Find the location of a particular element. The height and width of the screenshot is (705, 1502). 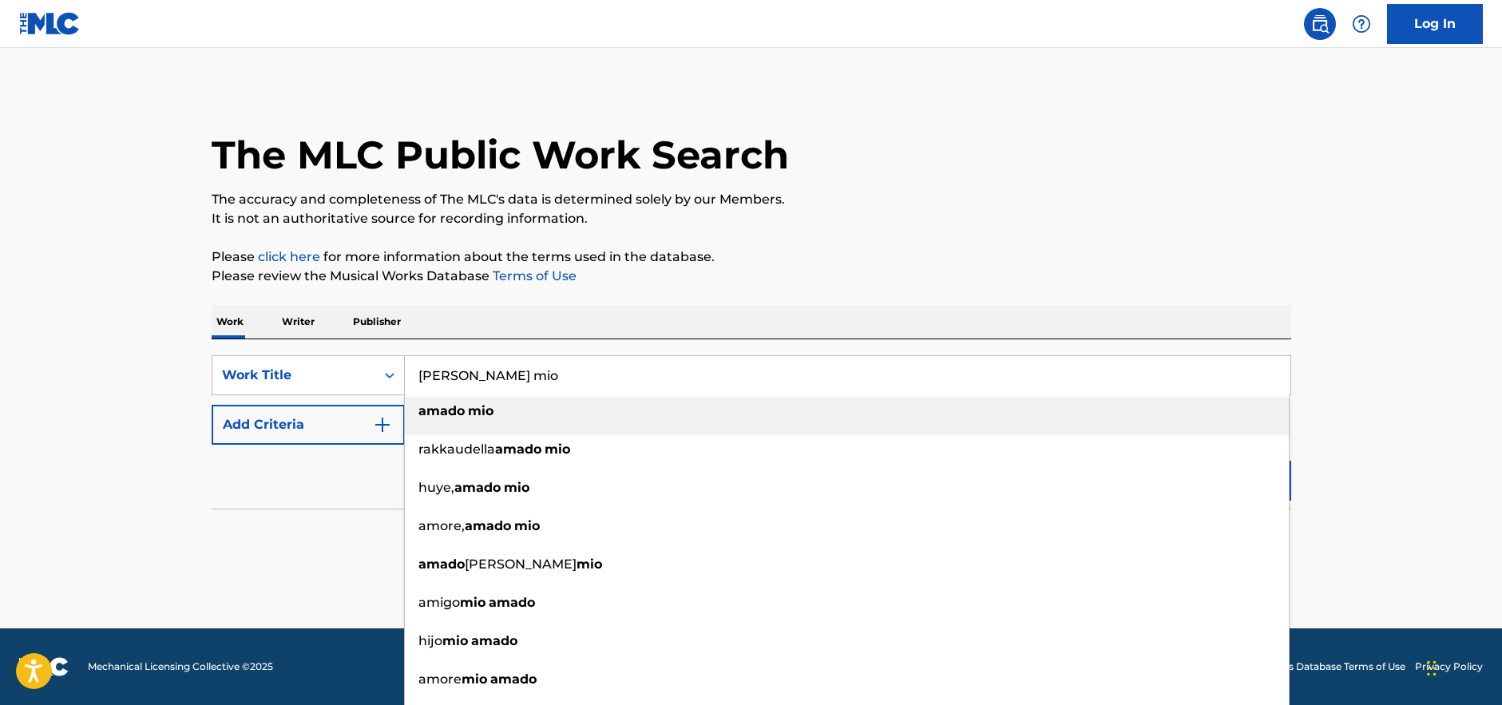

img: logo is located at coordinates (44, 667).